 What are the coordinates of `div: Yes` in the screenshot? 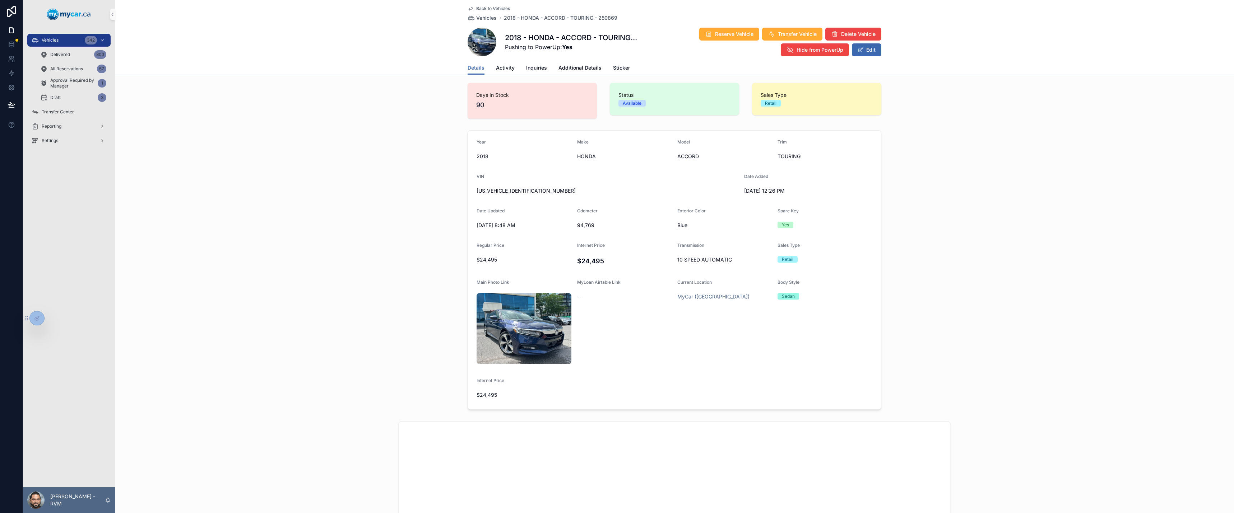 It's located at (785, 225).